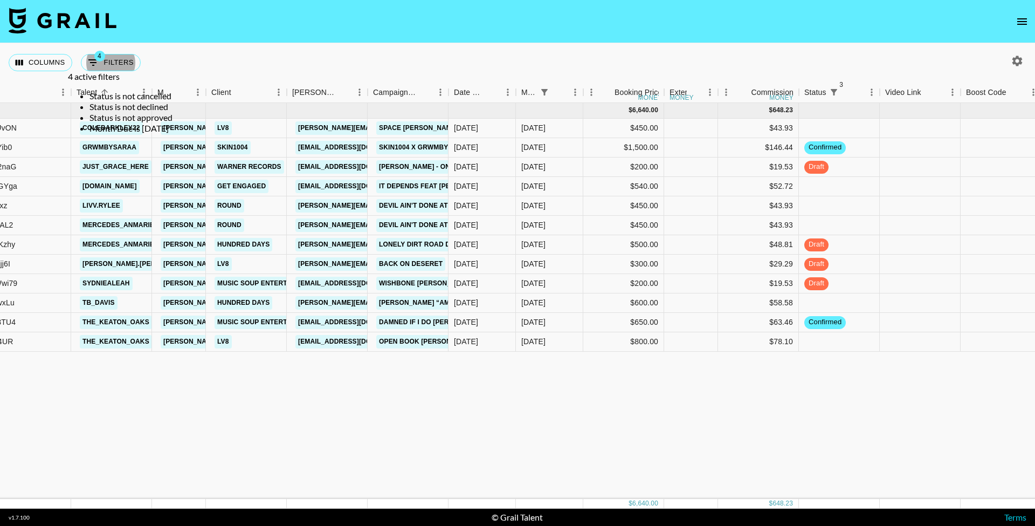  I want to click on a: Get Engaged, so click(242, 186).